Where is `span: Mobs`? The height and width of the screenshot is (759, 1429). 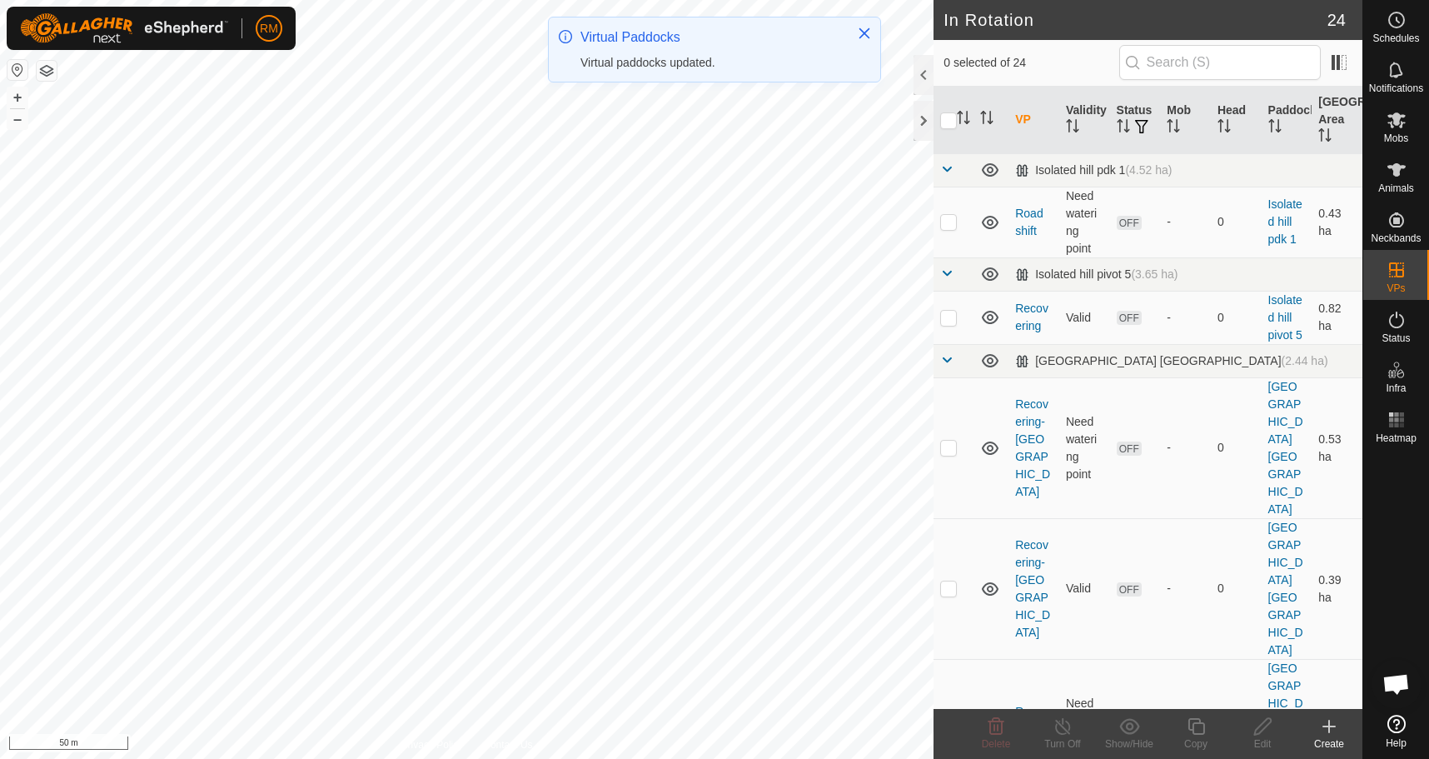 span: Mobs is located at coordinates (1396, 138).